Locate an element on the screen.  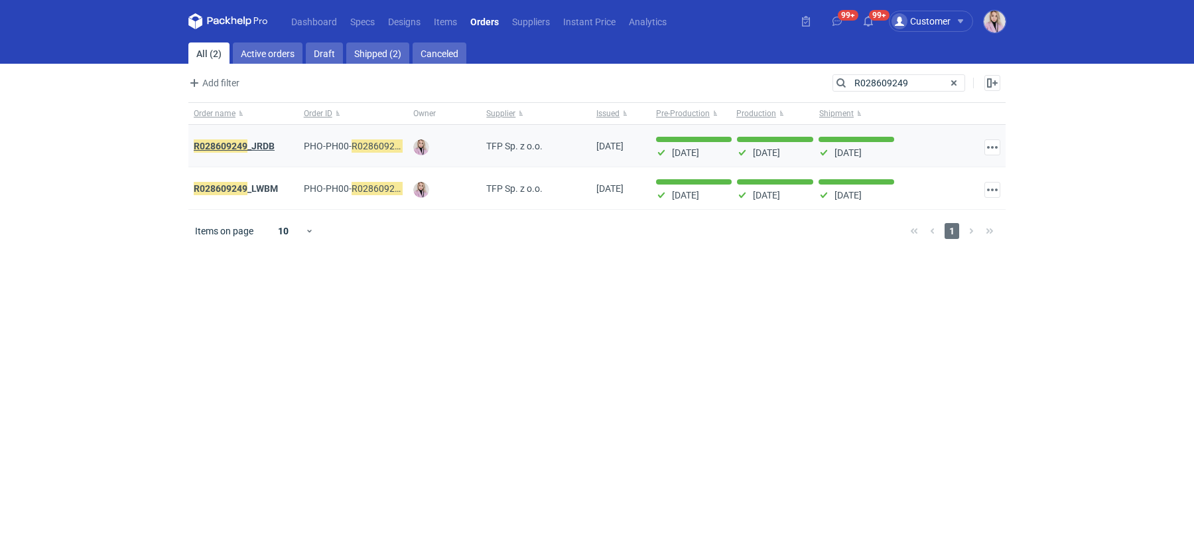
a: Dashboard is located at coordinates (314, 21).